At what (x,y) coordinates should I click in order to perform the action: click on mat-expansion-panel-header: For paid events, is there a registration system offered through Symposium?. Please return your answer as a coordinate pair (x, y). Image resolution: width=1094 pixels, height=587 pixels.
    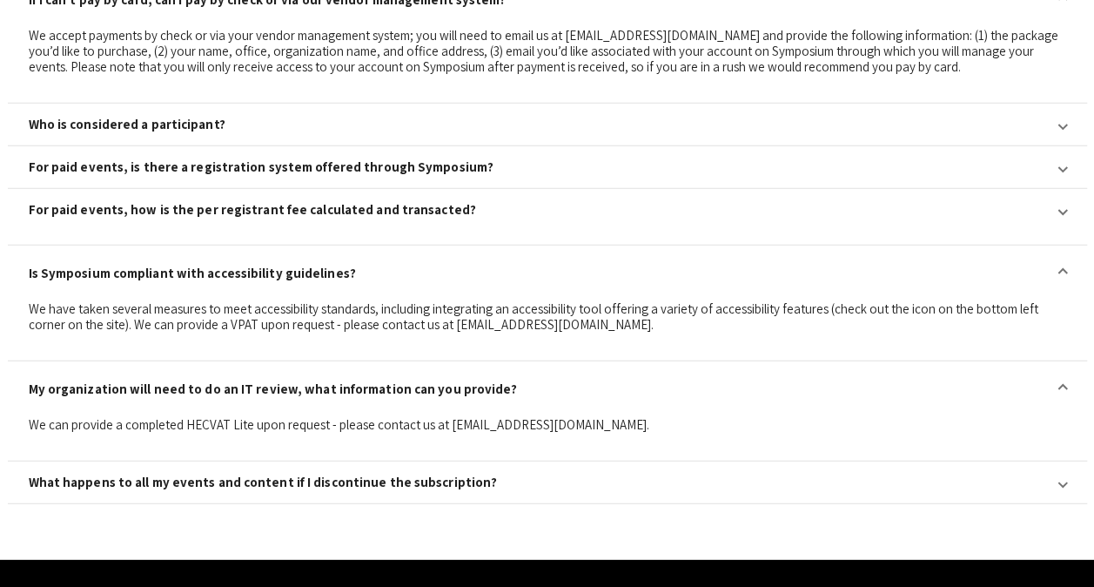
    Looking at the image, I should click on (548, 167).